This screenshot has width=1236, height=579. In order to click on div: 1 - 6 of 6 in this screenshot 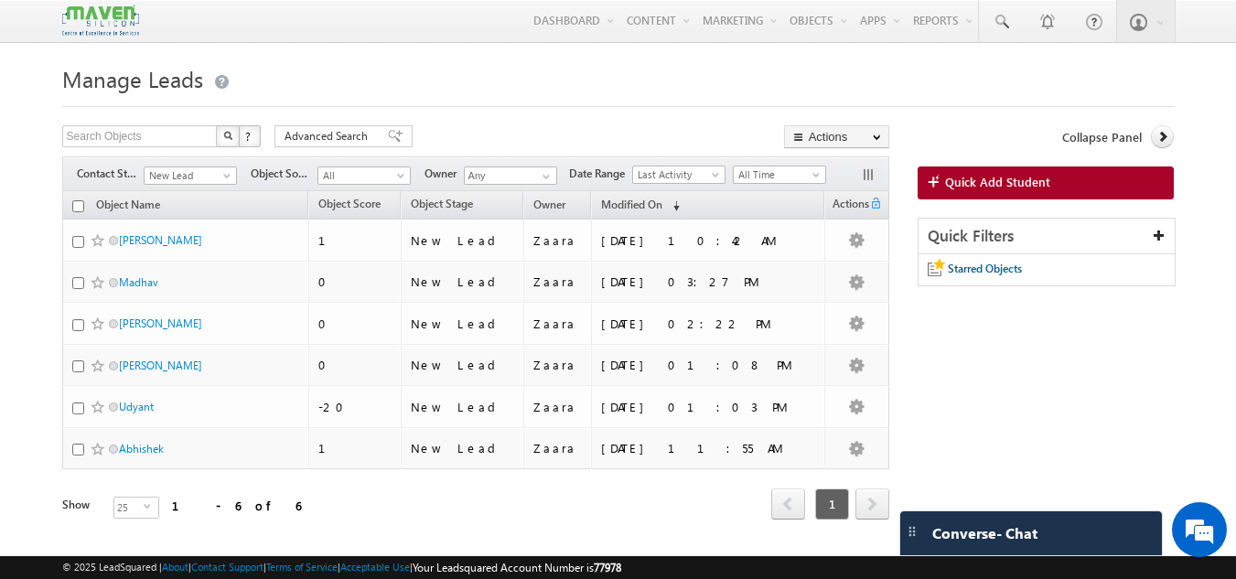, I will do `click(236, 505)`.